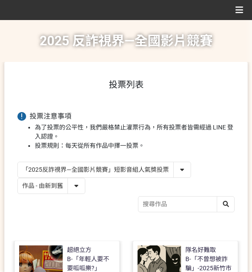 This screenshot has width=252, height=272. What do you see at coordinates (51, 116) in the screenshot?
I see `span: 投票注意事項` at bounding box center [51, 116].